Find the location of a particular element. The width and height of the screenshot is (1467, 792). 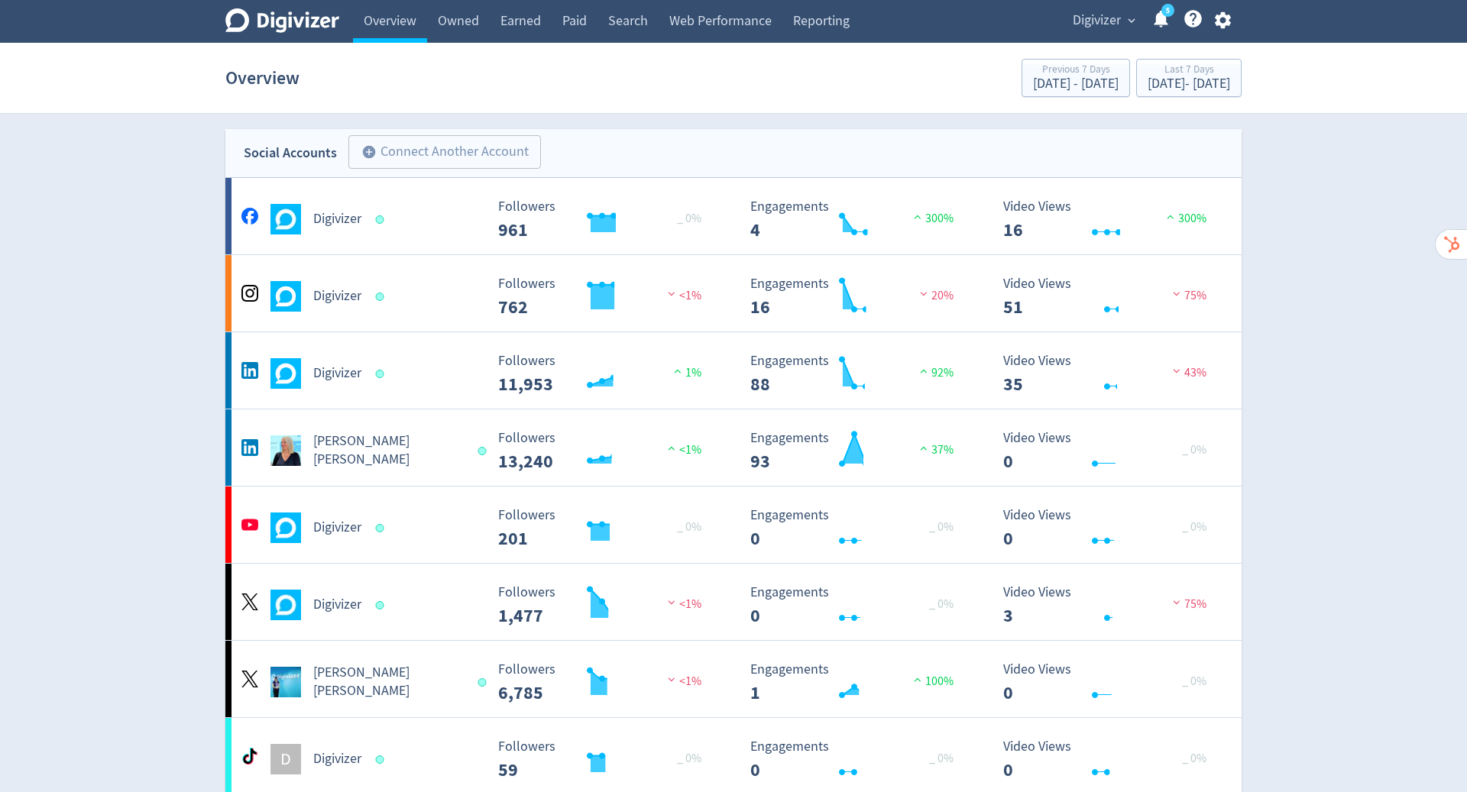

svg: Engagements 88 is located at coordinates (857, 374).